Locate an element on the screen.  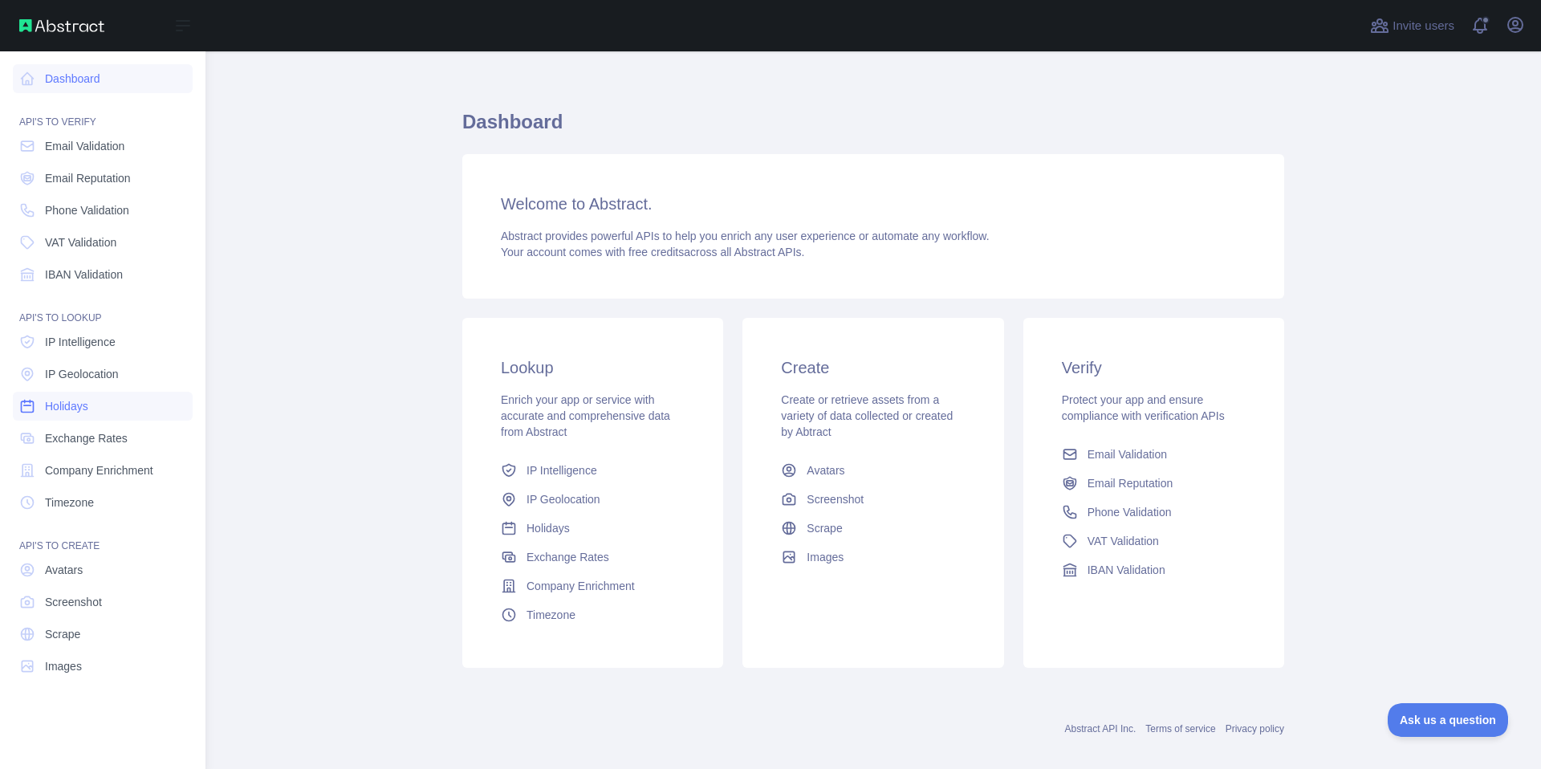
span: free credits is located at coordinates (656, 252).